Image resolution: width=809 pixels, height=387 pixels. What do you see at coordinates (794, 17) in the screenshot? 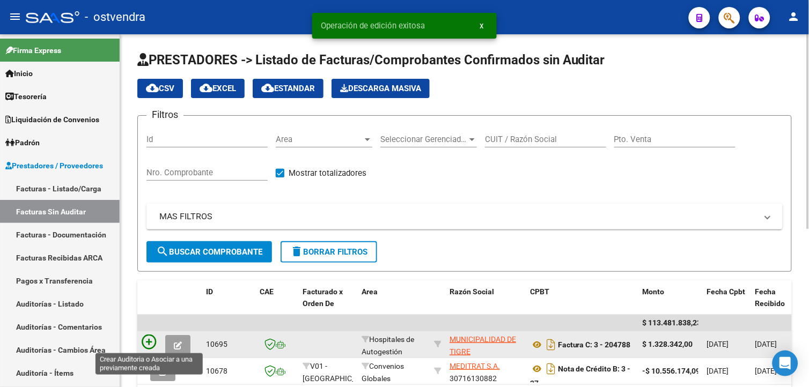
I see `mat-icon: person` at bounding box center [794, 17].